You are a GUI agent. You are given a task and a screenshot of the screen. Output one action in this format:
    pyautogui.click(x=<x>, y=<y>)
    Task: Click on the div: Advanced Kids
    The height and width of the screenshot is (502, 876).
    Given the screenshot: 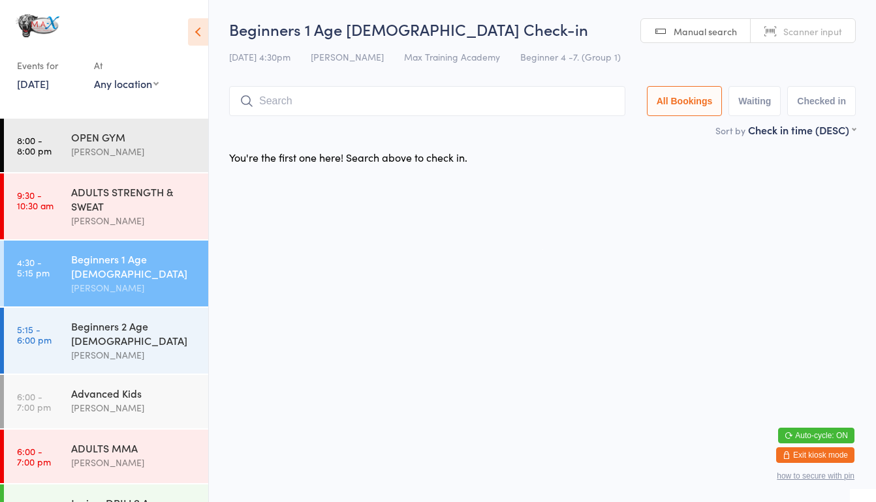 What is the action you would take?
    pyautogui.click(x=134, y=393)
    